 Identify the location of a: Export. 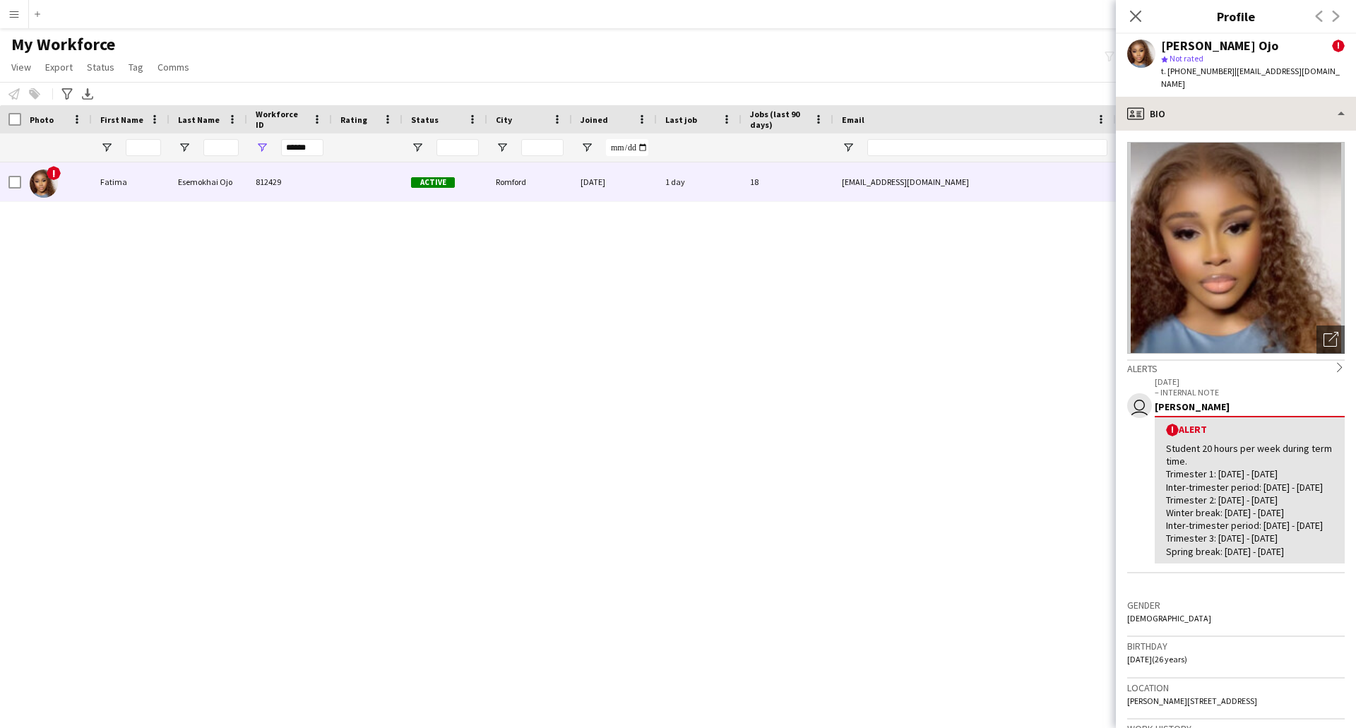
(59, 67).